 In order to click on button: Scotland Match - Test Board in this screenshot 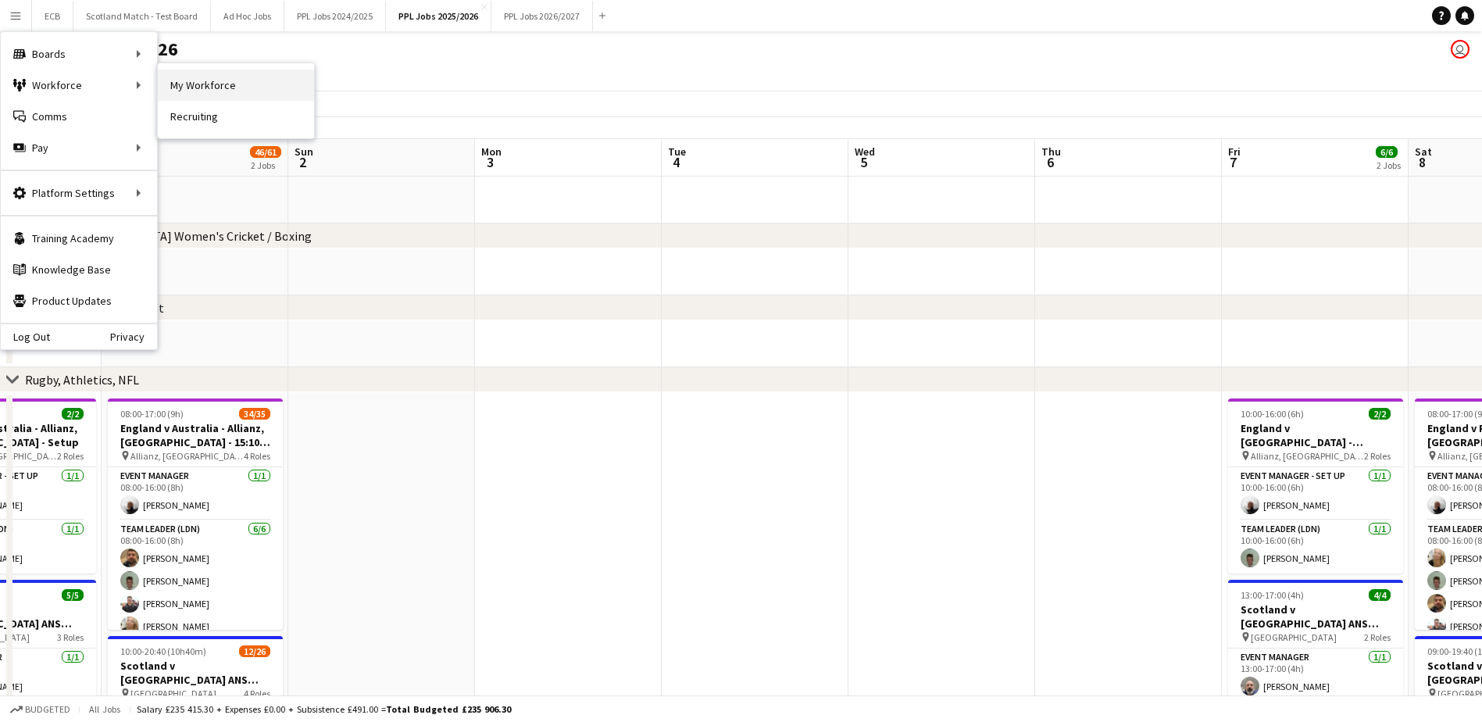, I will do `click(142, 16)`.